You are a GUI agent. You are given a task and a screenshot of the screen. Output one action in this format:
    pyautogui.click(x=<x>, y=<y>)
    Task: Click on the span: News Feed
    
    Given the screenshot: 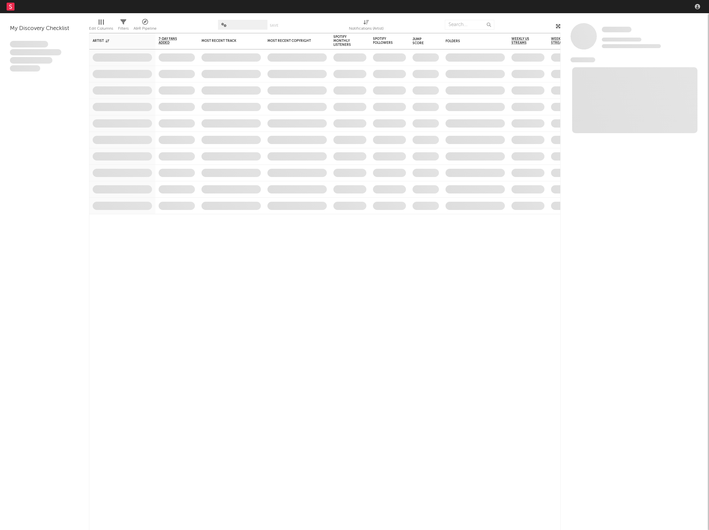 What is the action you would take?
    pyautogui.click(x=583, y=60)
    